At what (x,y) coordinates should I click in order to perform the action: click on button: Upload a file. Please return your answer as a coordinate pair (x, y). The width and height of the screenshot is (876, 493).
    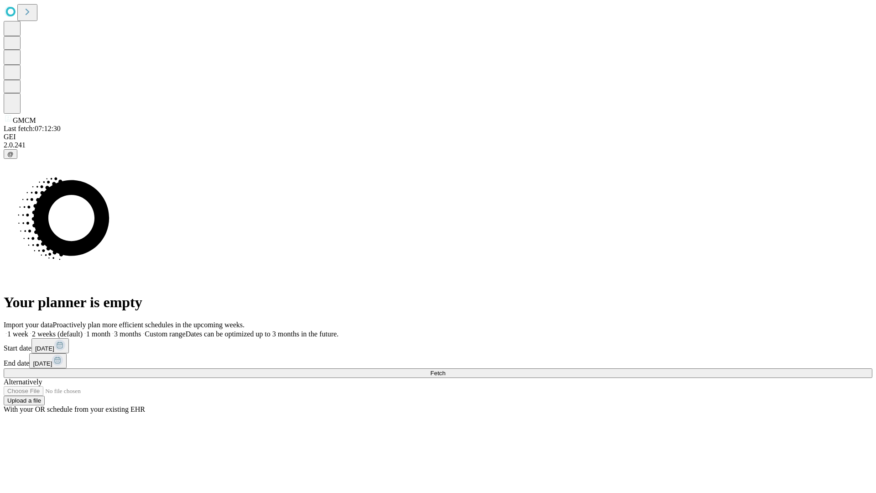
    Looking at the image, I should click on (24, 400).